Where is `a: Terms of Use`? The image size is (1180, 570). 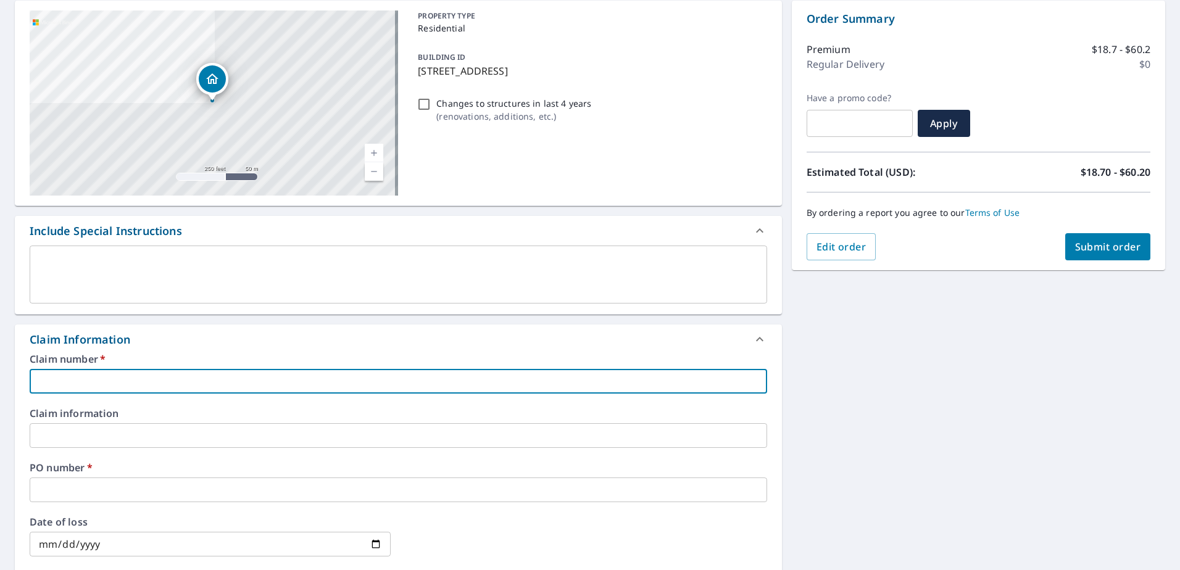 a: Terms of Use is located at coordinates (992, 212).